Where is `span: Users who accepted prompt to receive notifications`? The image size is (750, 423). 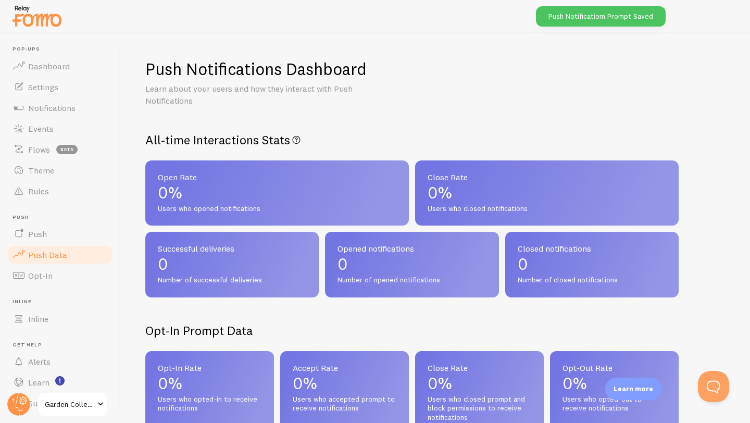
span: Users who accepted prompt to receive notifications is located at coordinates (344, 404).